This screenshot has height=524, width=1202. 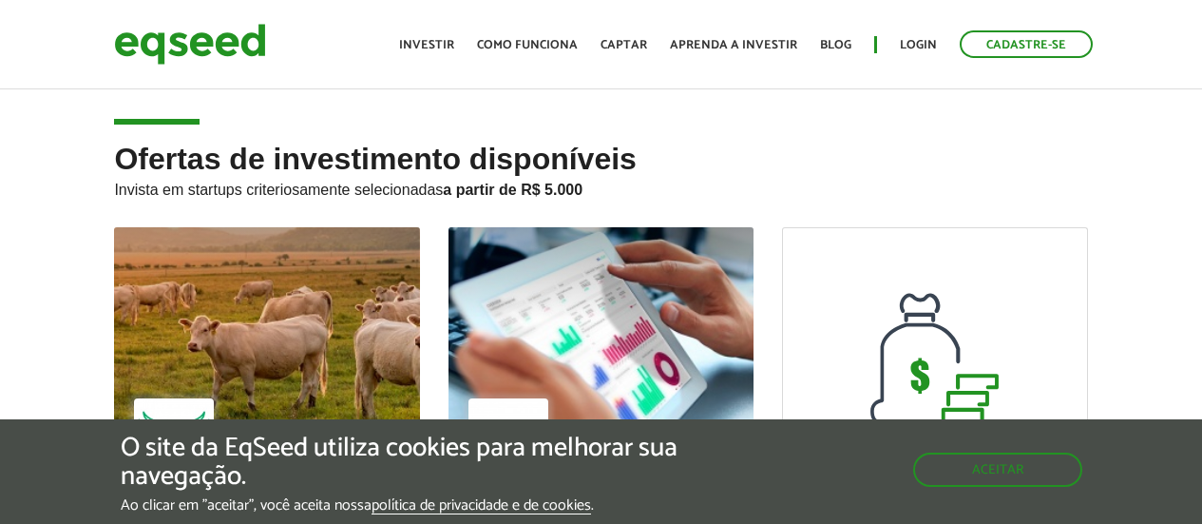 What do you see at coordinates (734, 45) in the screenshot?
I see `a: Aprenda a investir` at bounding box center [734, 45].